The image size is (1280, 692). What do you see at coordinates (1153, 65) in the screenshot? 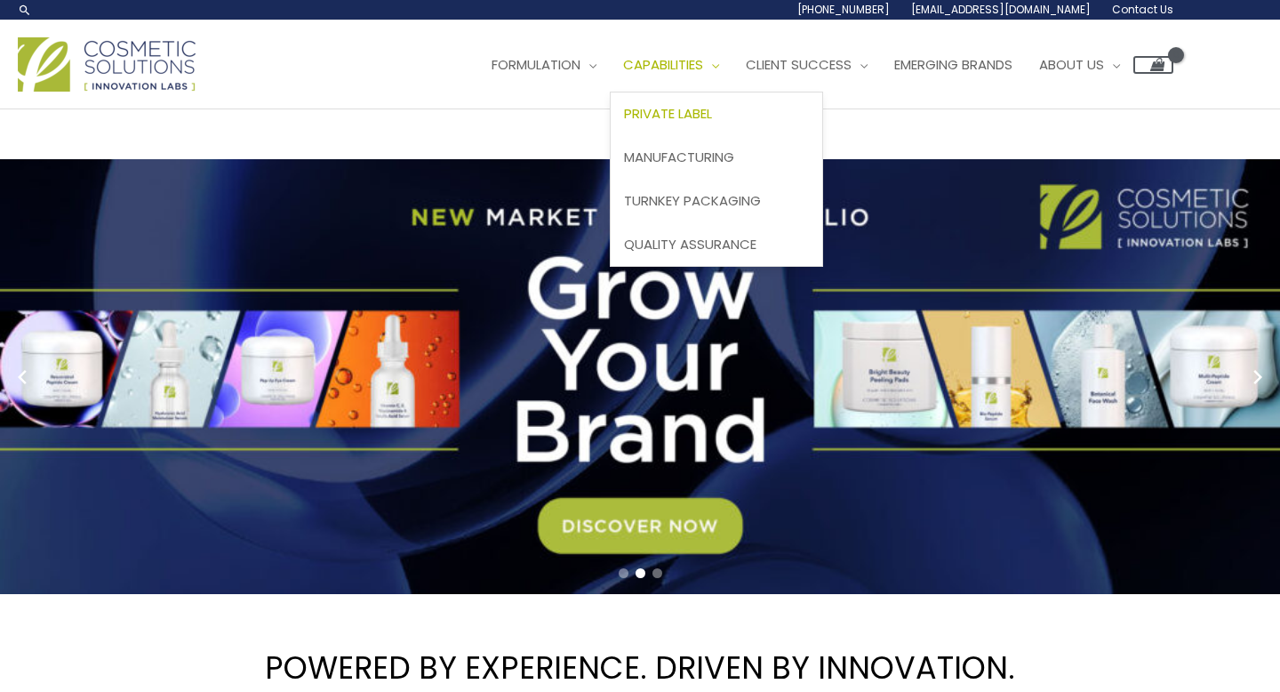
I see `a: View Shopping Cart, empty` at bounding box center [1153, 65].